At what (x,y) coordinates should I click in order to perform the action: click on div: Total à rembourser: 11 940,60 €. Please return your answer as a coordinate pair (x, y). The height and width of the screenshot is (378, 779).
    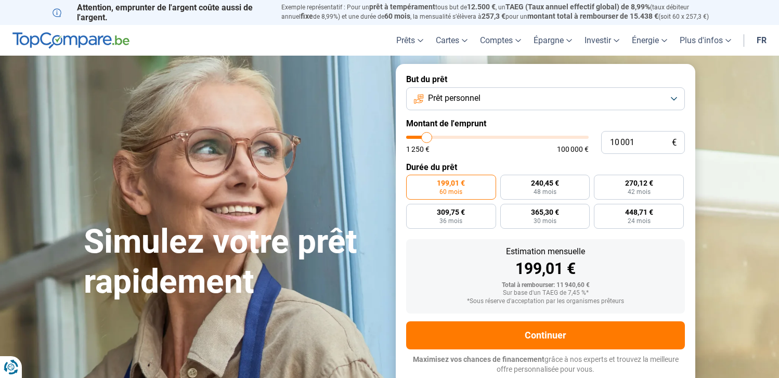
    Looking at the image, I should click on (546, 286).